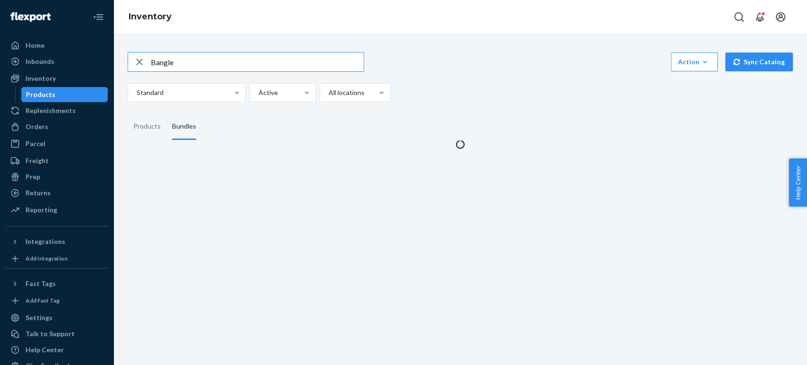 The width and height of the screenshot is (807, 365). What do you see at coordinates (57, 301) in the screenshot?
I see `a: Add Fast Tag` at bounding box center [57, 301].